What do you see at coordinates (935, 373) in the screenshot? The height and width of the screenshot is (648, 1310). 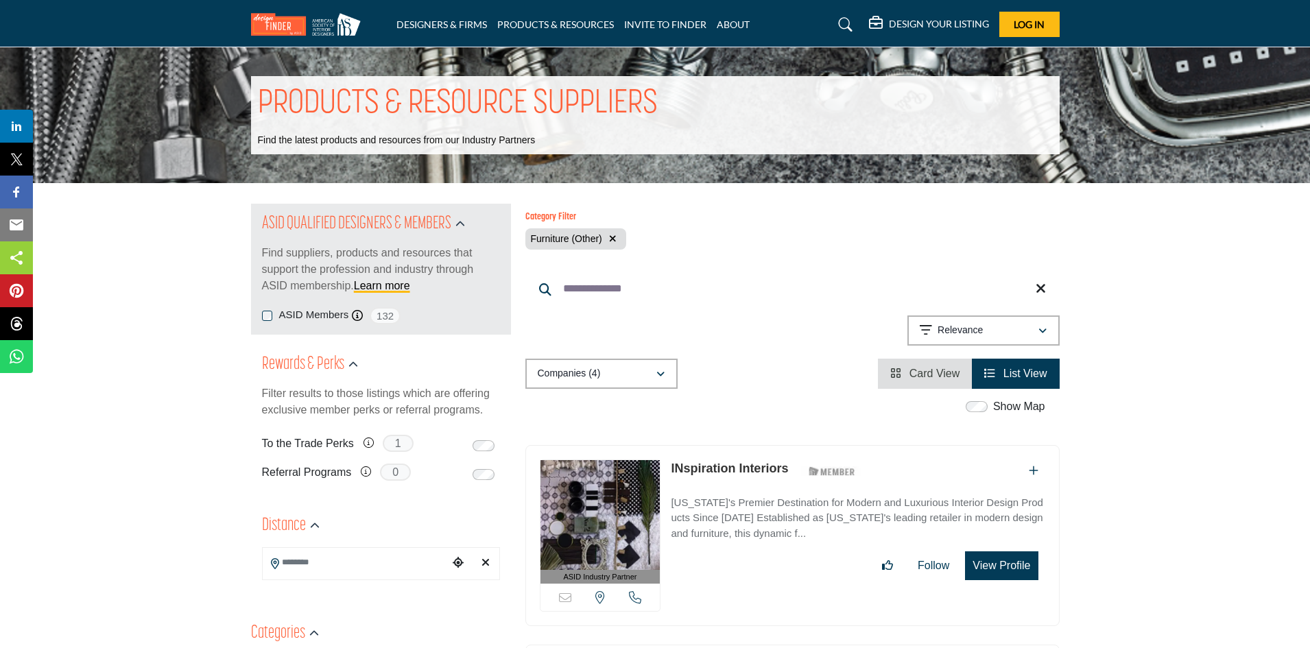 I see `span: Card View` at bounding box center [935, 373].